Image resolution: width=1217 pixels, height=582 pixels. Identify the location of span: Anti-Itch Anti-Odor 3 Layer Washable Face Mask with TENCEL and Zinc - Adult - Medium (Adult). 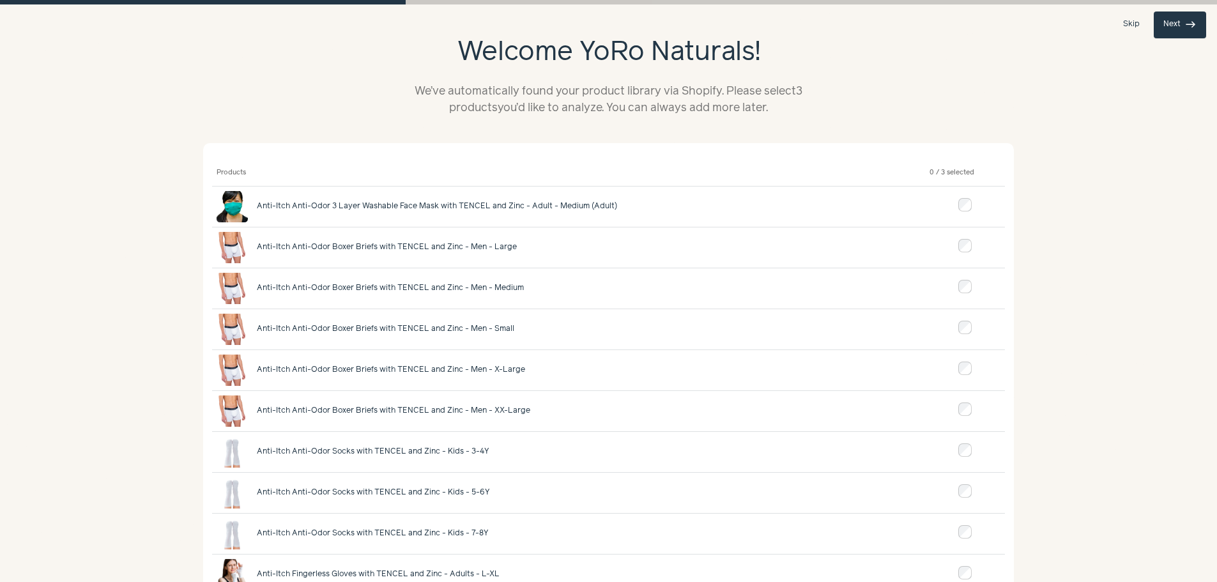
(437, 206).